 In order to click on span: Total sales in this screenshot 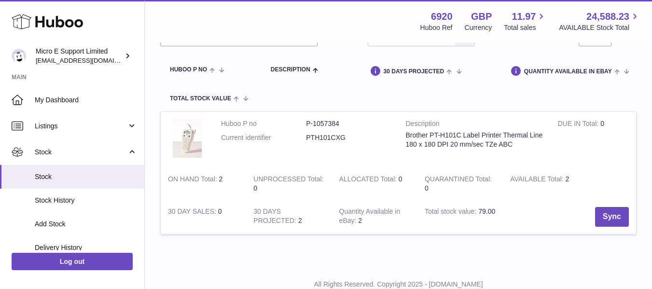, I will do `click(525, 28)`.